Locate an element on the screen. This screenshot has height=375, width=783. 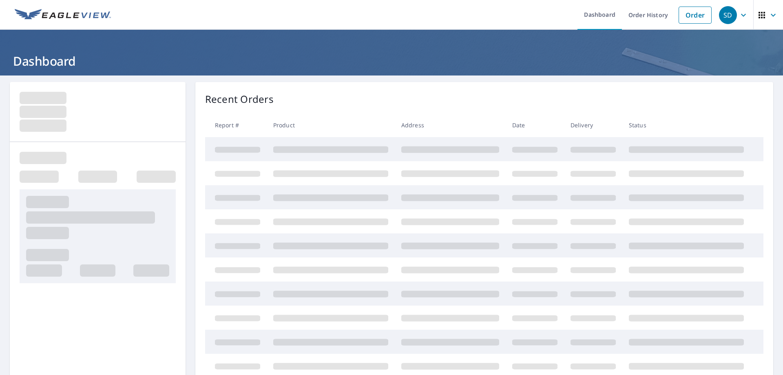
th: Delivery is located at coordinates (593, 125).